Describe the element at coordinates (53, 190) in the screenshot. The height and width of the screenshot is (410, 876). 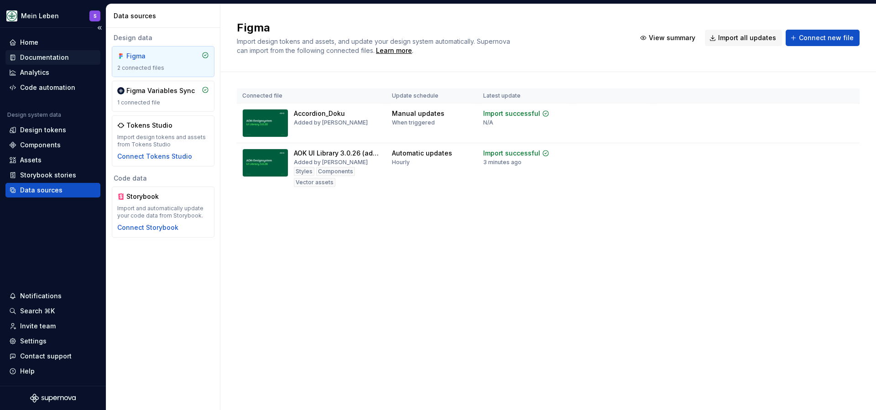
I see `a: Data sources` at that location.